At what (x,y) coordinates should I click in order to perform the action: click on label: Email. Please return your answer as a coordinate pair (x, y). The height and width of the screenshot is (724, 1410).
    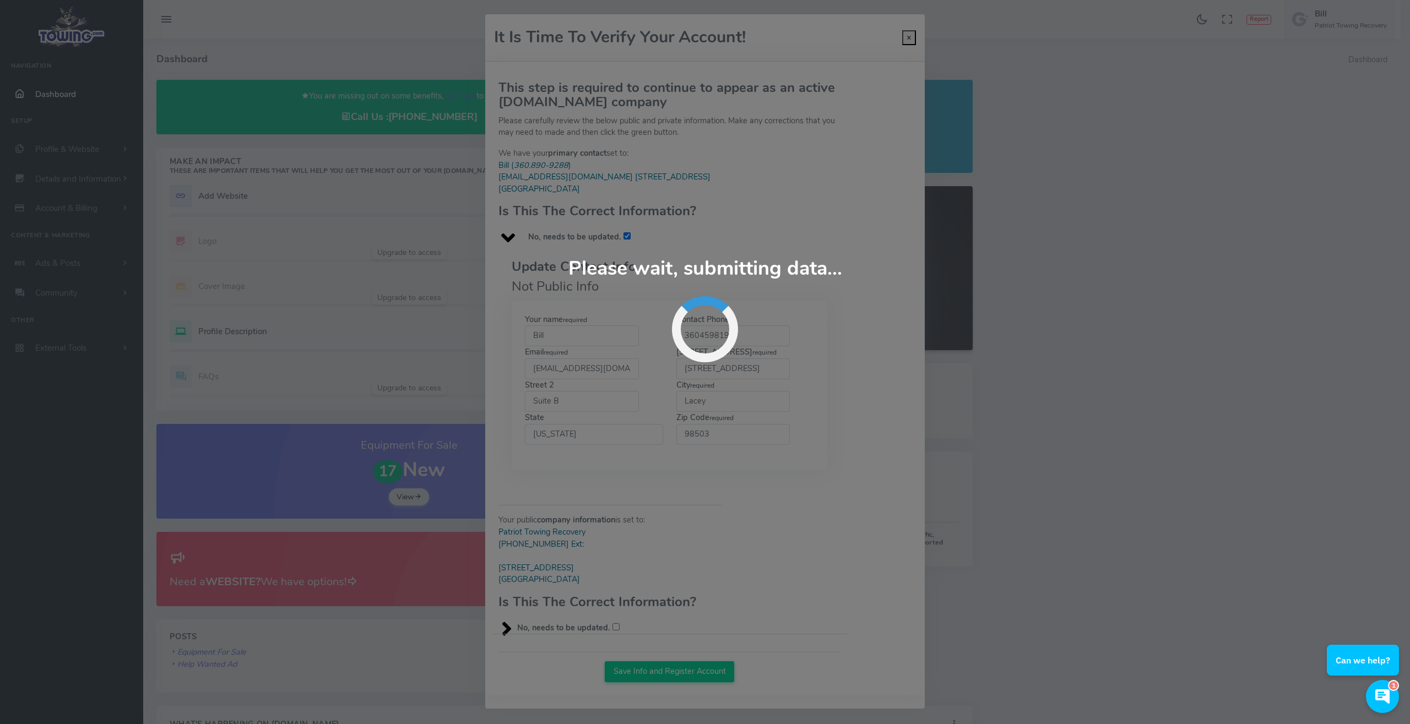
    Looking at the image, I should click on (581, 363).